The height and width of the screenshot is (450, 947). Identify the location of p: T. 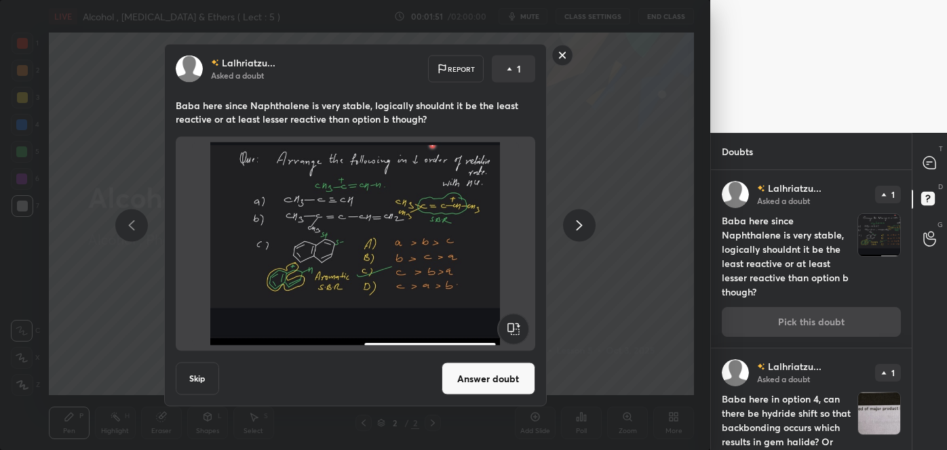
(941, 149).